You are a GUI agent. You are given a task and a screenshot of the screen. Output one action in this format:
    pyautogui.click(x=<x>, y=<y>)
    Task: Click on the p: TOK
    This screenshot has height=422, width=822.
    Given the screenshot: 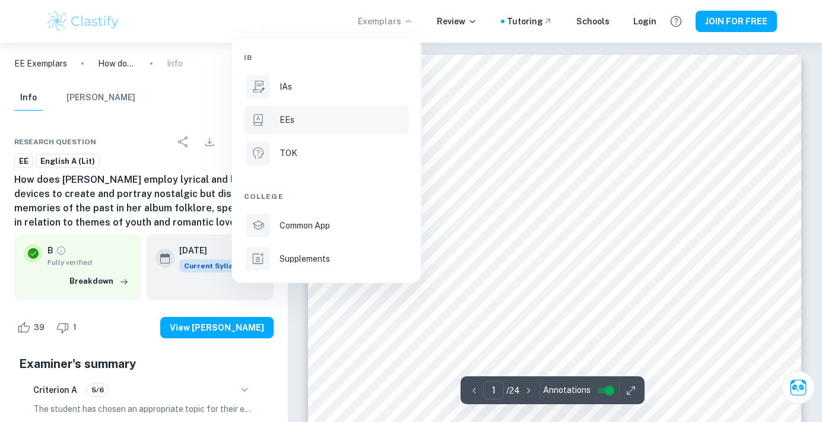 What is the action you would take?
    pyautogui.click(x=289, y=153)
    